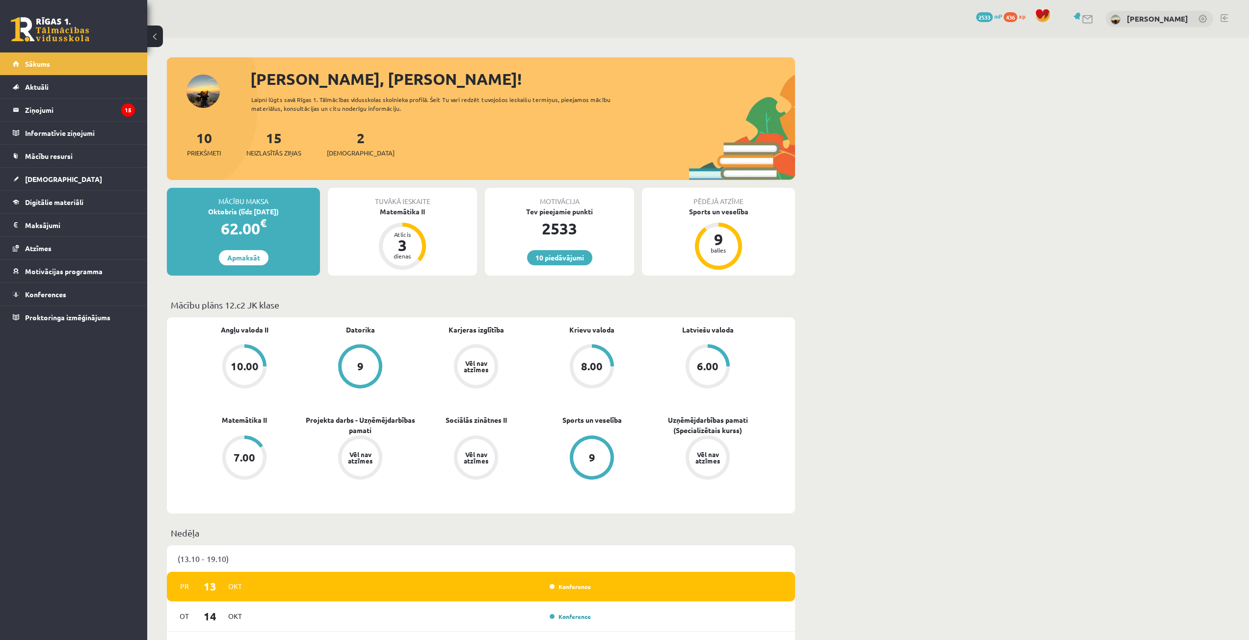  What do you see at coordinates (210, 616) in the screenshot?
I see `span: 14` at bounding box center [210, 616].